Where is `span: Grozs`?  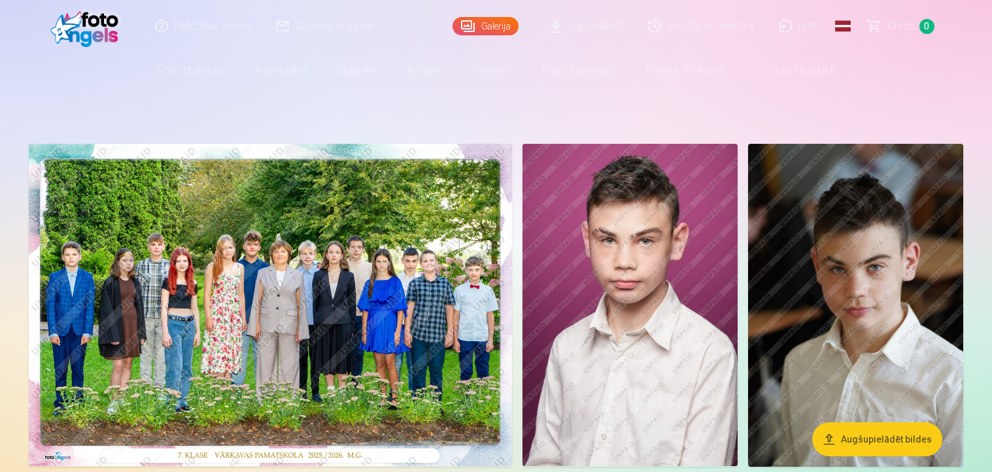 span: Grozs is located at coordinates (901, 26).